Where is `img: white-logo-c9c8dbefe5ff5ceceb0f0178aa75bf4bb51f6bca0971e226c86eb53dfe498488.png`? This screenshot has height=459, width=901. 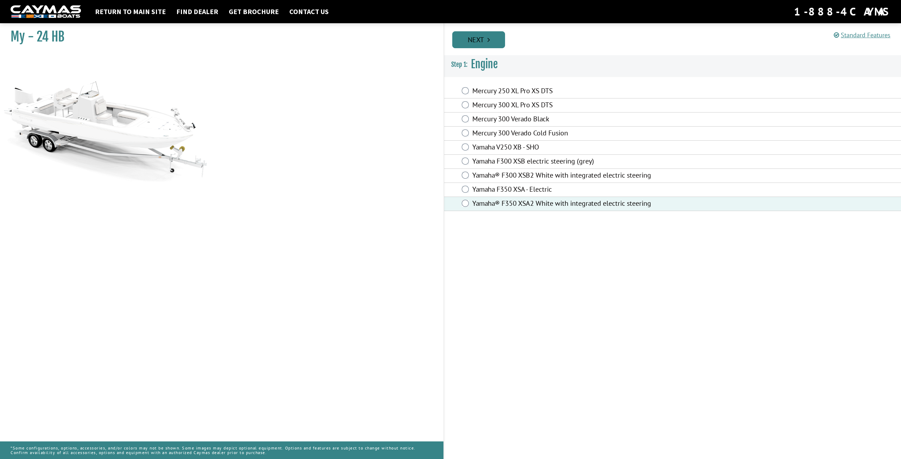 img: white-logo-c9c8dbefe5ff5ceceb0f0178aa75bf4bb51f6bca0971e226c86eb53dfe498488.png is located at coordinates (46, 12).